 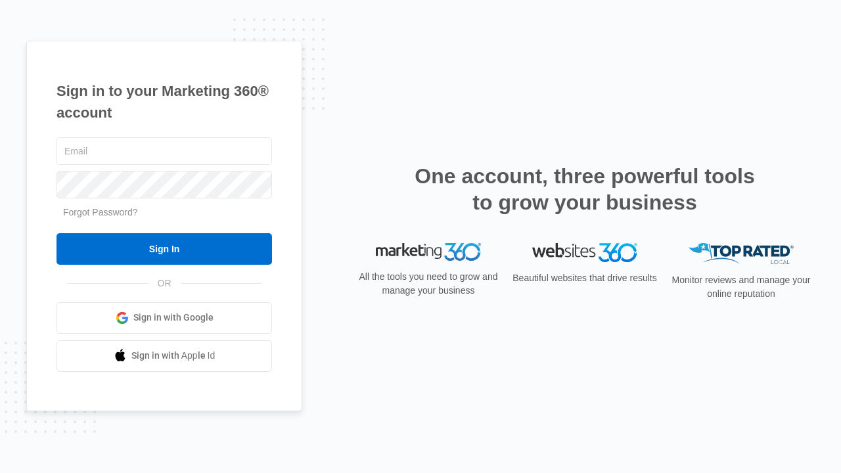 What do you see at coordinates (585, 278) in the screenshot?
I see `p: Beautiful websites that drive results` at bounding box center [585, 278].